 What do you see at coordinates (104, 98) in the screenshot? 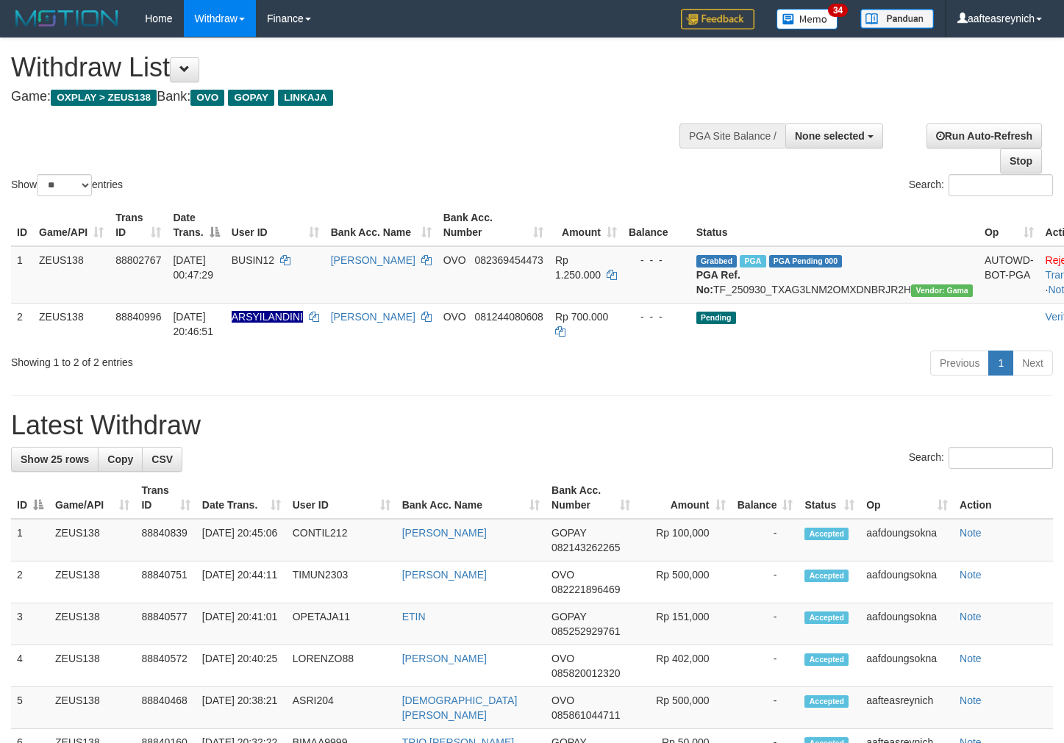
I see `span: OXPLAY > ZEUS138` at bounding box center [104, 98].